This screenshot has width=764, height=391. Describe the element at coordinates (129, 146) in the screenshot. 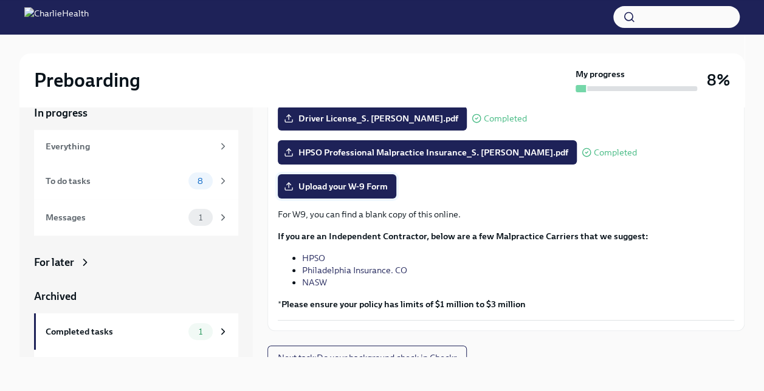

I see `div: Everything` at that location.